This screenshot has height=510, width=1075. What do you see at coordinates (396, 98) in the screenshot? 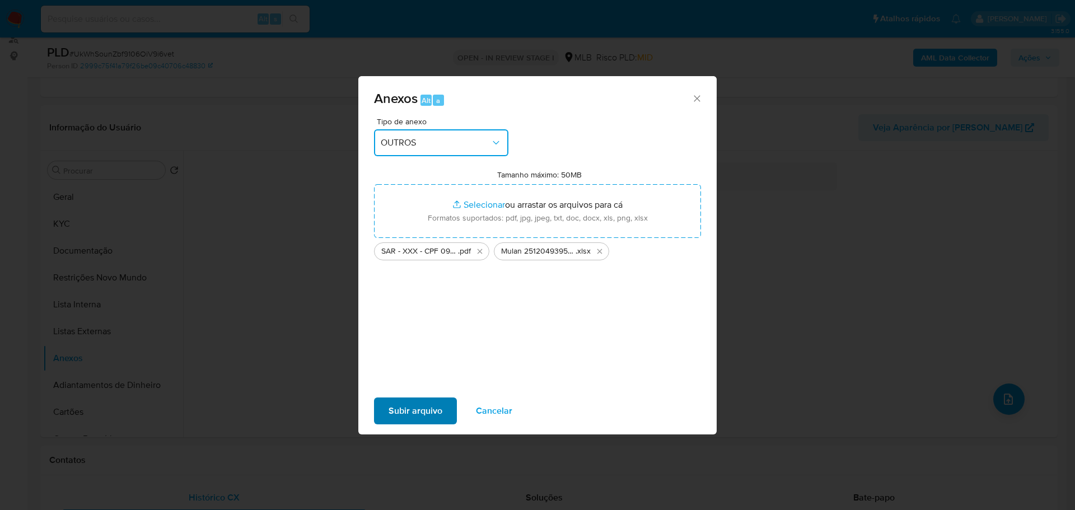
I see `span: Anexos` at bounding box center [396, 98].